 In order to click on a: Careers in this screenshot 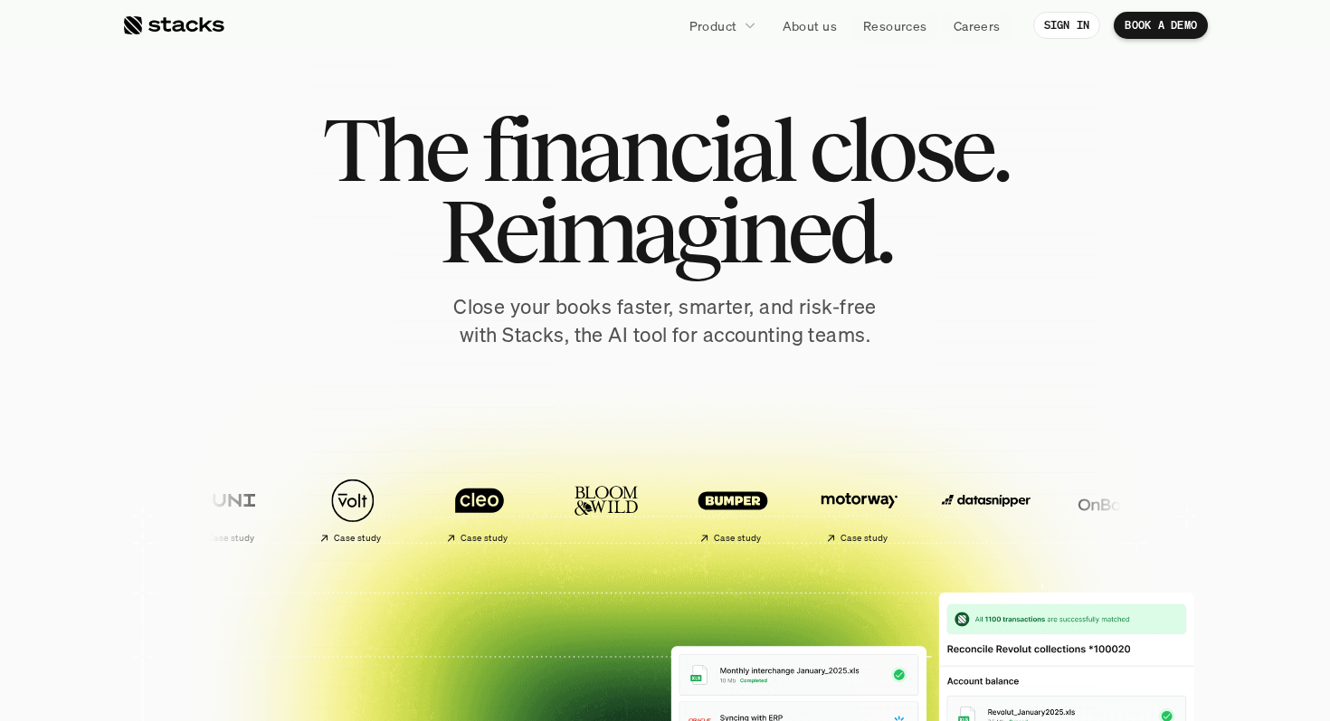, I will do `click(977, 25)`.